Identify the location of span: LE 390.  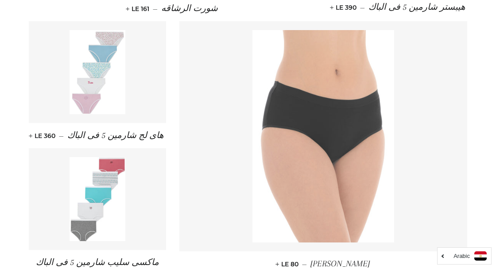
(344, 8).